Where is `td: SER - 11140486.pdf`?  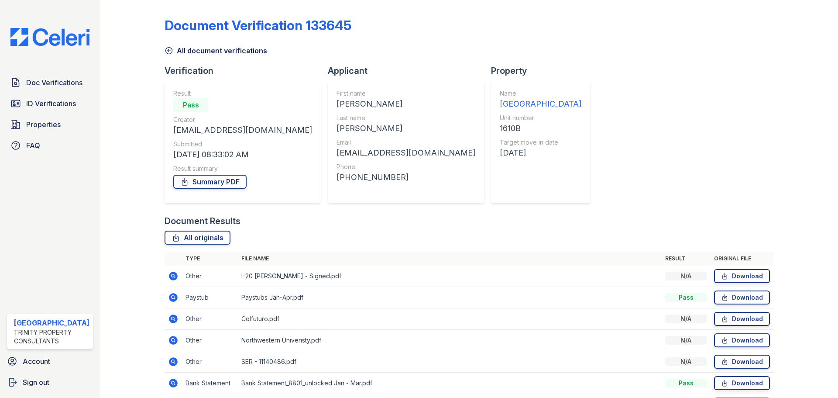
td: SER - 11140486.pdf is located at coordinates (450, 361).